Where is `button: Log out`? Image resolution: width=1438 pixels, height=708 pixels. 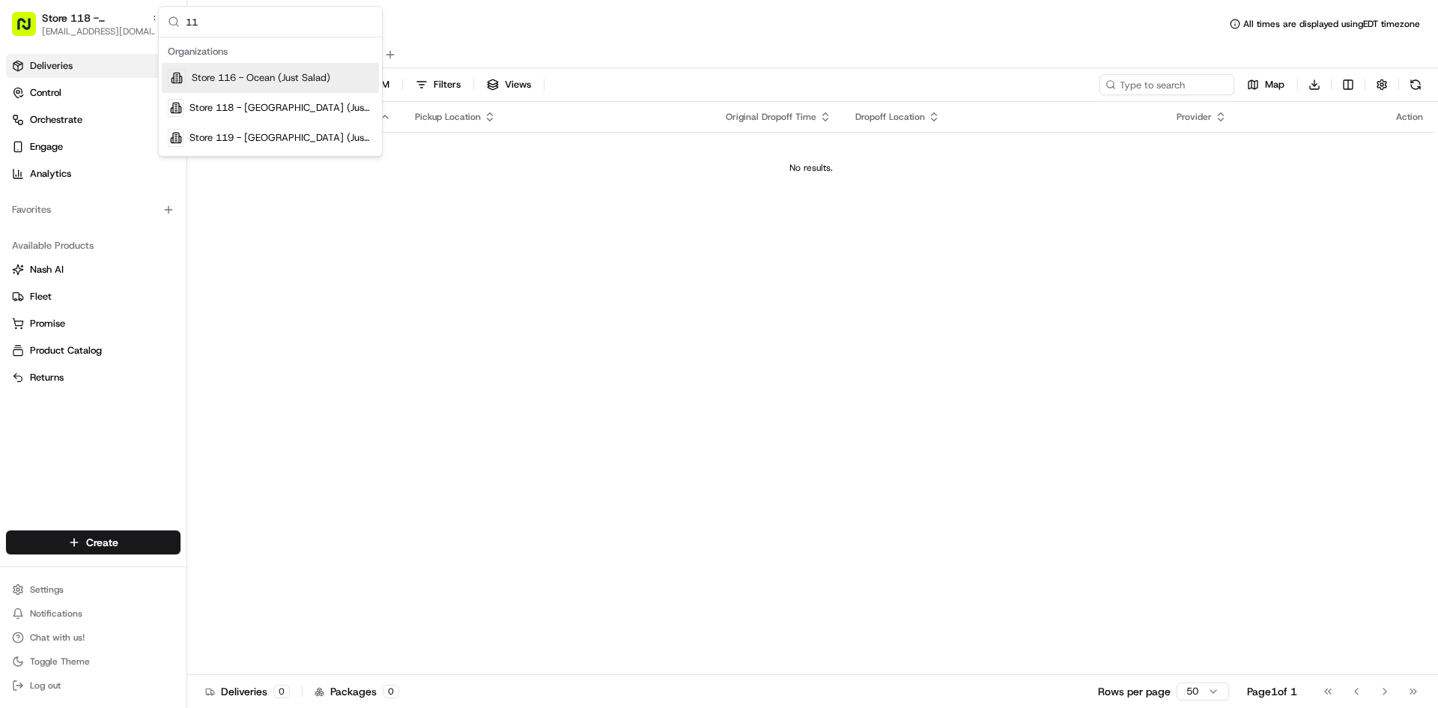
button: Log out is located at coordinates (93, 685).